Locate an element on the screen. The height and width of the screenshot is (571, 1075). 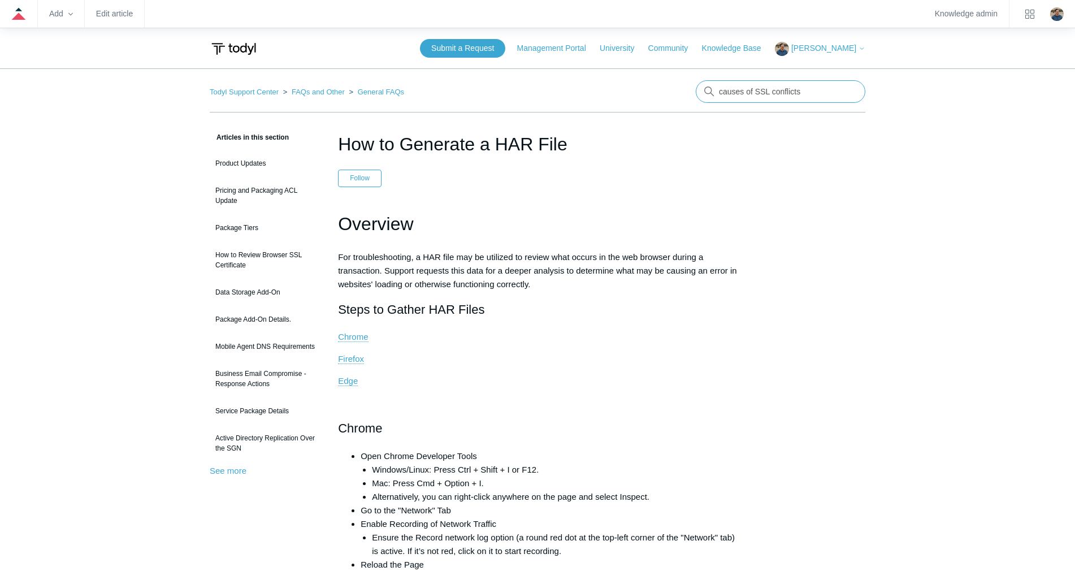
h1: Overview is located at coordinates (537, 224).